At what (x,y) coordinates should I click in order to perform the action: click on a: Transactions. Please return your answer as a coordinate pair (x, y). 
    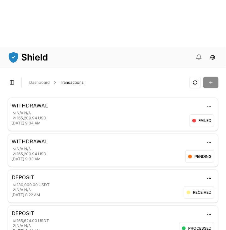
    Looking at the image, I should click on (72, 83).